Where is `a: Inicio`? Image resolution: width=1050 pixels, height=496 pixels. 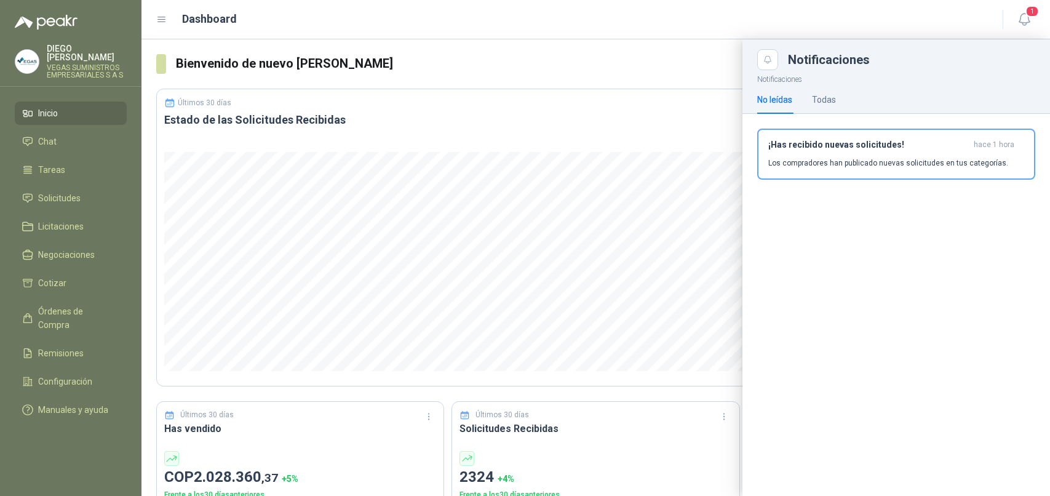 a: Inicio is located at coordinates (71, 113).